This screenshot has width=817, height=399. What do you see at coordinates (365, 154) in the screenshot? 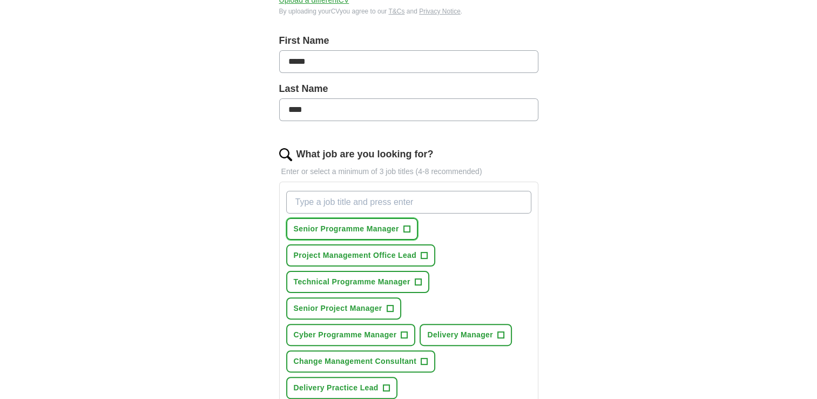
I see `label: What job are you looking for?` at bounding box center [365, 154].